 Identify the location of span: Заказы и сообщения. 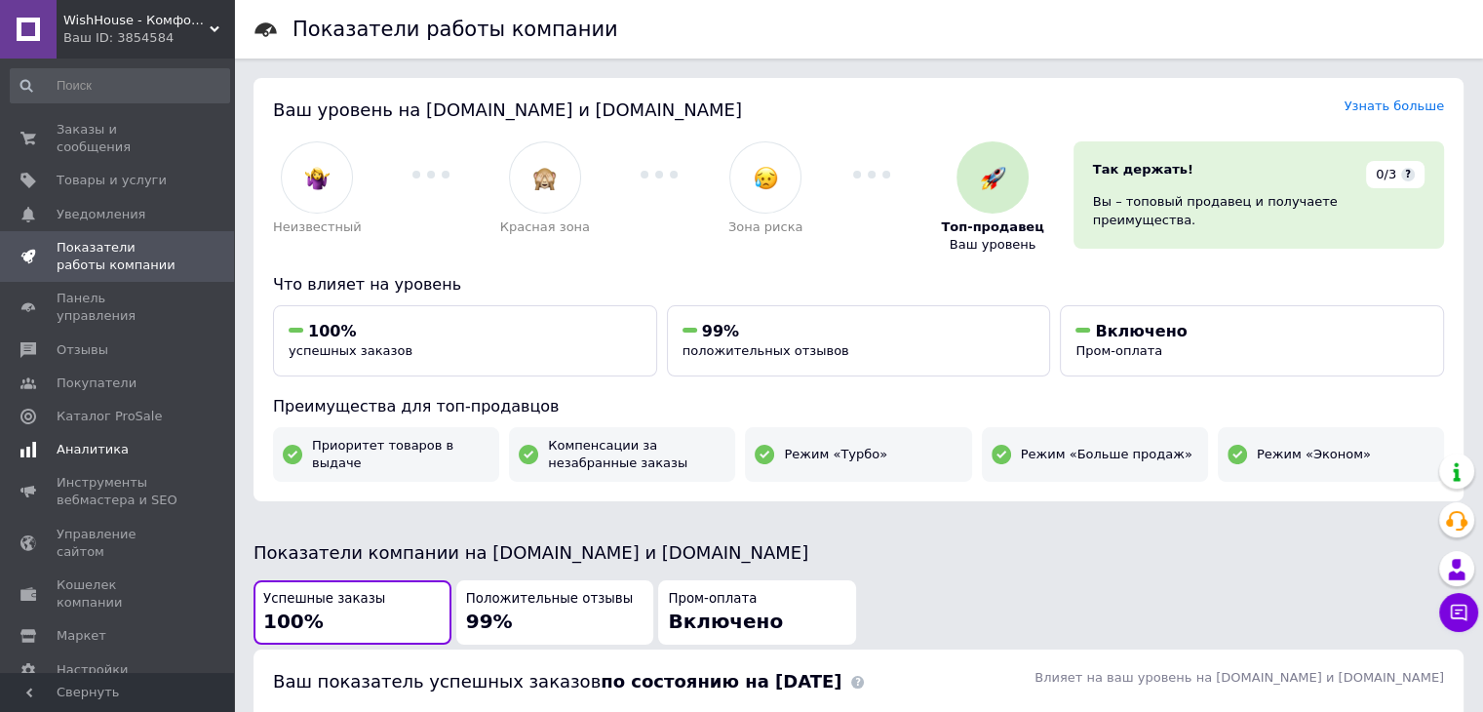
(118, 138).